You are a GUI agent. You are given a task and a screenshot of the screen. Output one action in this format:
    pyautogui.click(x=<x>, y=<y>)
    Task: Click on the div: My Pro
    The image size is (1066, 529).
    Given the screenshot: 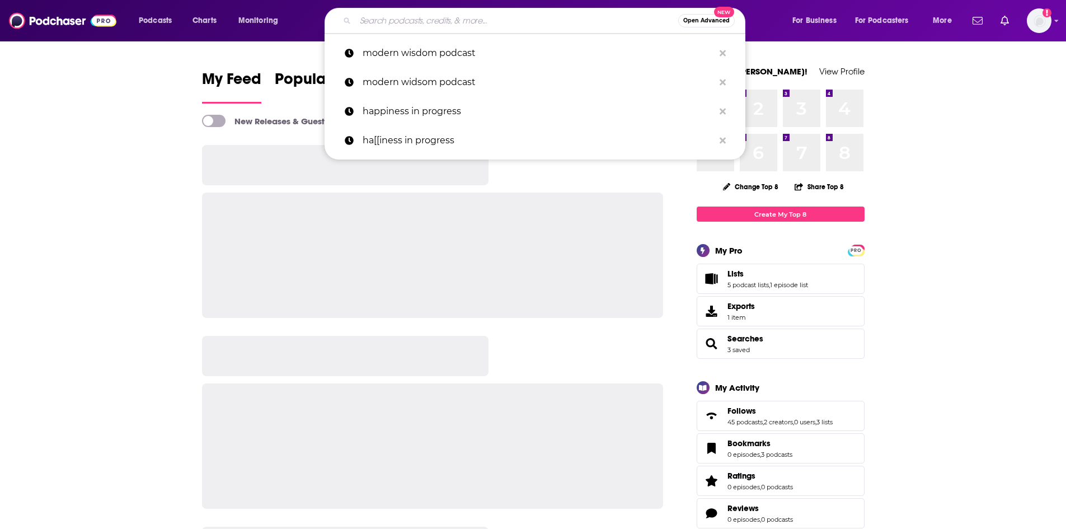 What is the action you would take?
    pyautogui.click(x=729, y=250)
    